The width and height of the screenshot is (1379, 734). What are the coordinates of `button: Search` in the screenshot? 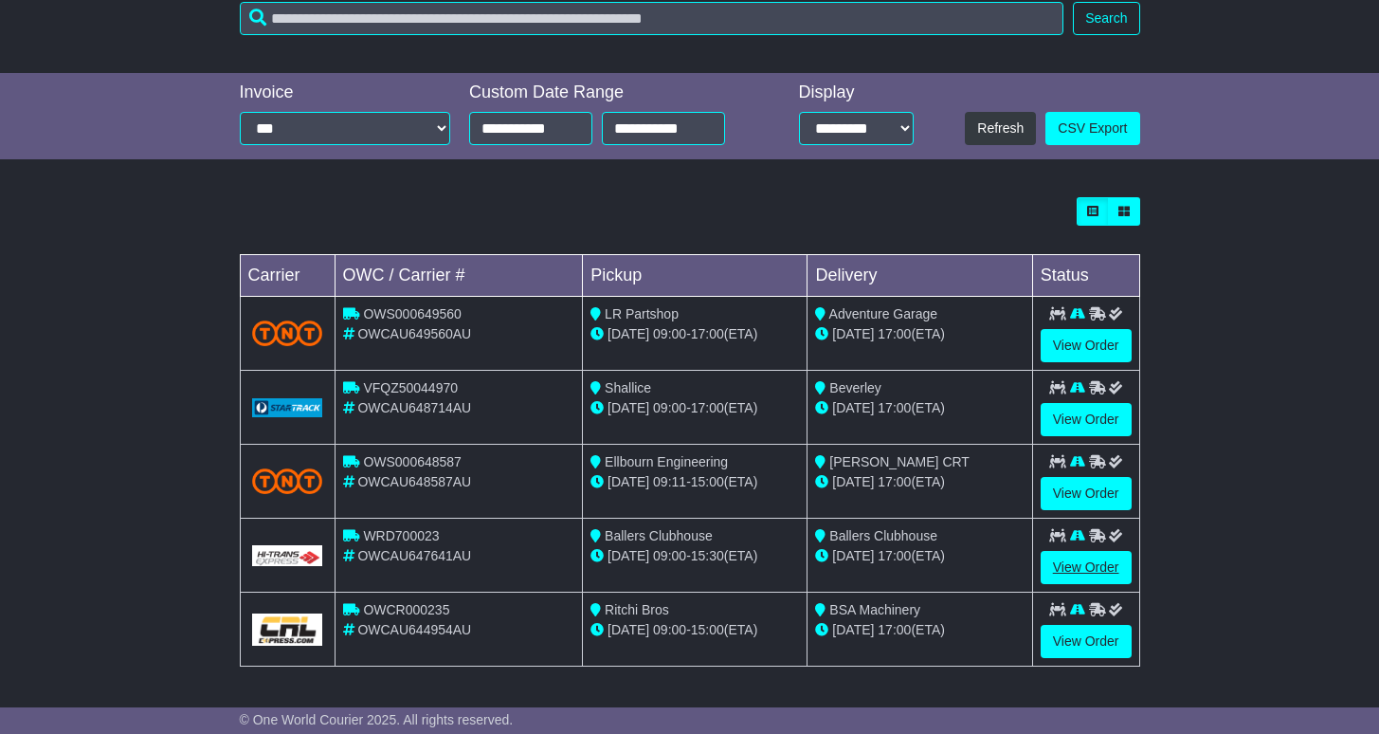 It's located at (1106, 18).